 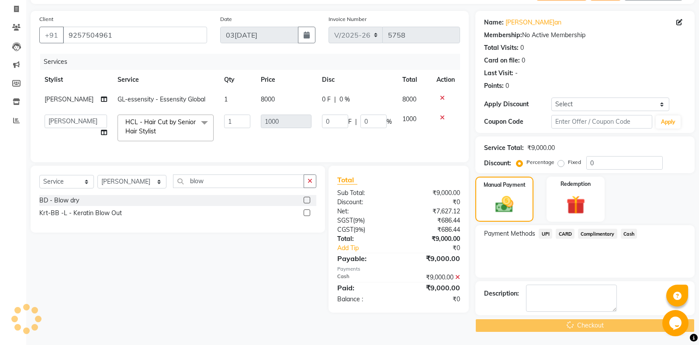 What do you see at coordinates (161, 99) in the screenshot?
I see `span: GL-essensity - Essensity Global` at bounding box center [161, 99].